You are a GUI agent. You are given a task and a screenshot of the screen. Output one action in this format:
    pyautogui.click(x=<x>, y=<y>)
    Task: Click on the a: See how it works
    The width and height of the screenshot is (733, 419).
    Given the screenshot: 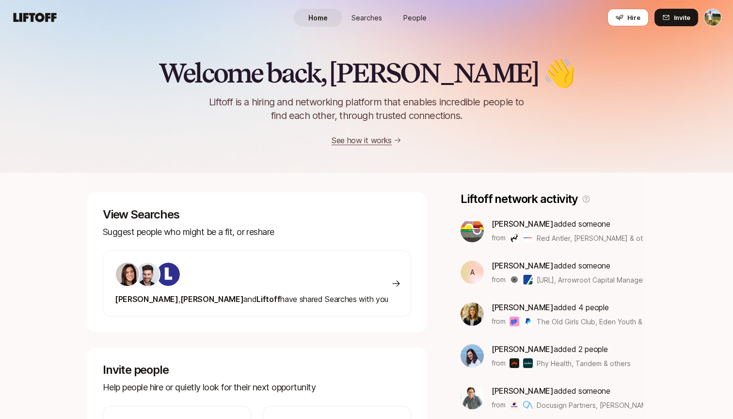 What is the action you would take?
    pyautogui.click(x=362, y=140)
    